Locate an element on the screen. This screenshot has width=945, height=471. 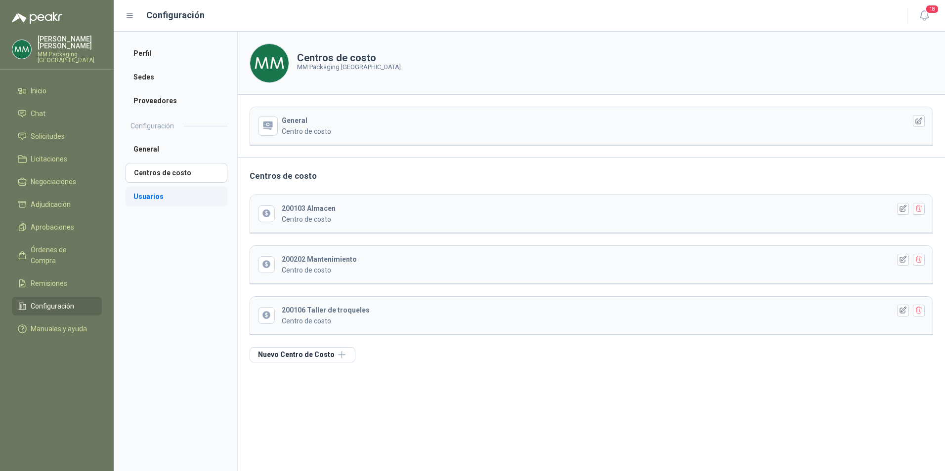
a: Licitaciones is located at coordinates (57, 159).